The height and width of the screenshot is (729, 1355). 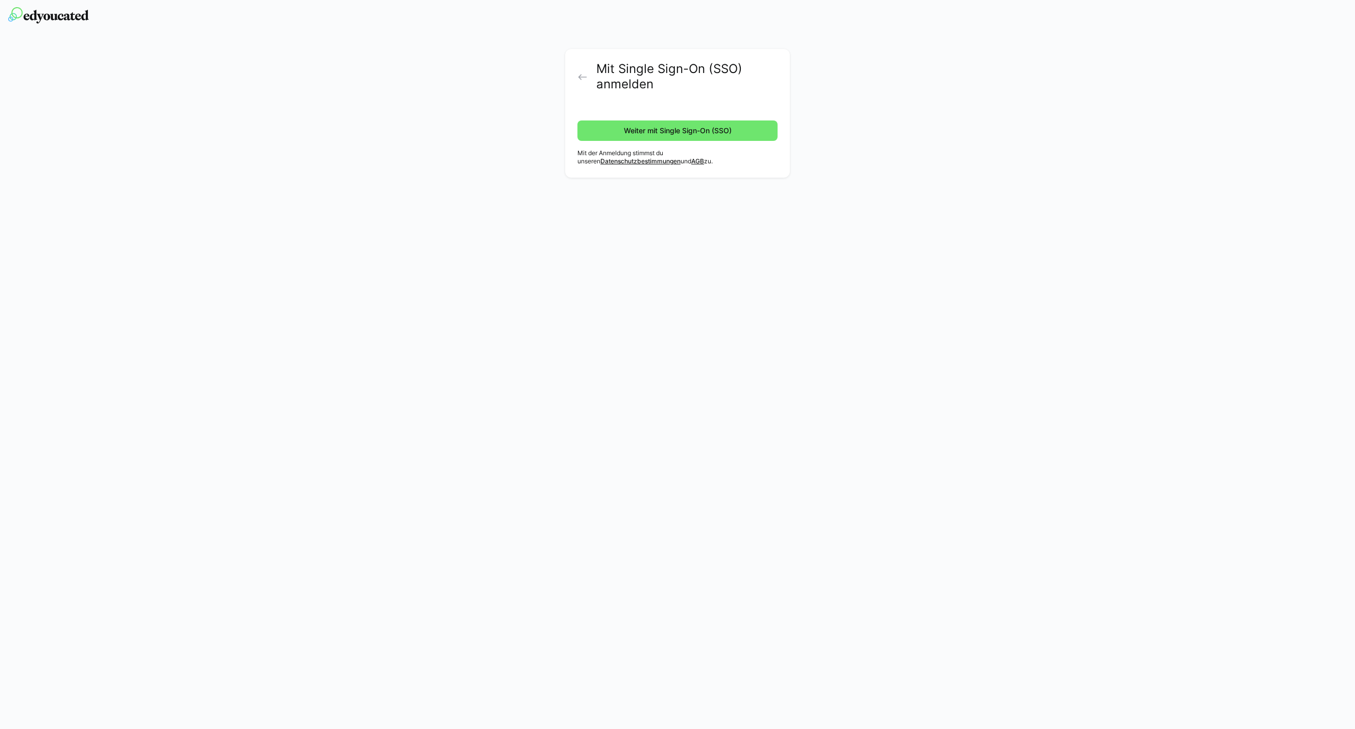 I want to click on button: Weiter mit Single Sign-On (SSO), so click(x=677, y=131).